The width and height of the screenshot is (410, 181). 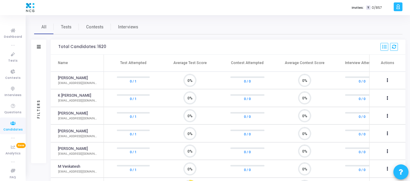 I want to click on th: Interview Attempted, so click(x=362, y=63).